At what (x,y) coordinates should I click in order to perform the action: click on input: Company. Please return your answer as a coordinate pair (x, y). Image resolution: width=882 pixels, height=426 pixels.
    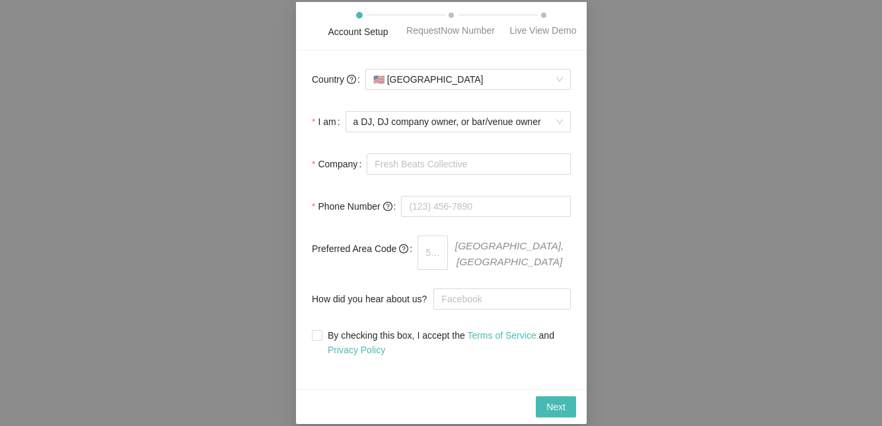
    Looking at the image, I should click on (468, 164).